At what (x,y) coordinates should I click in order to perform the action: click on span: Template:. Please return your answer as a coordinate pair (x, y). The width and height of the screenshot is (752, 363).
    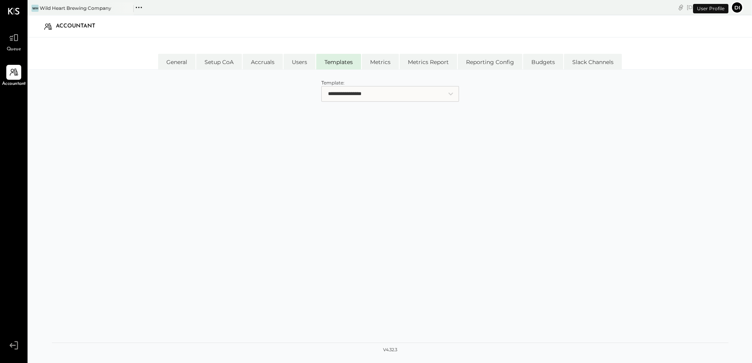
    Looking at the image, I should click on (333, 83).